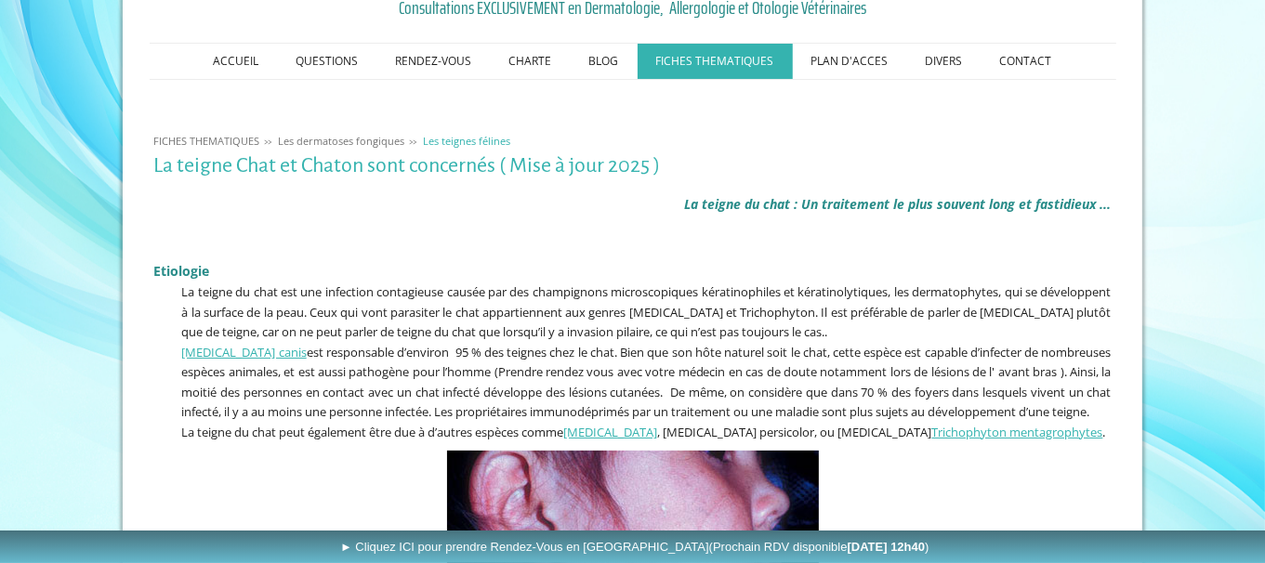 The height and width of the screenshot is (563, 1265). Describe the element at coordinates (819, 546) in the screenshot. I see `span: (Prochain RDV disponible )` at that location.